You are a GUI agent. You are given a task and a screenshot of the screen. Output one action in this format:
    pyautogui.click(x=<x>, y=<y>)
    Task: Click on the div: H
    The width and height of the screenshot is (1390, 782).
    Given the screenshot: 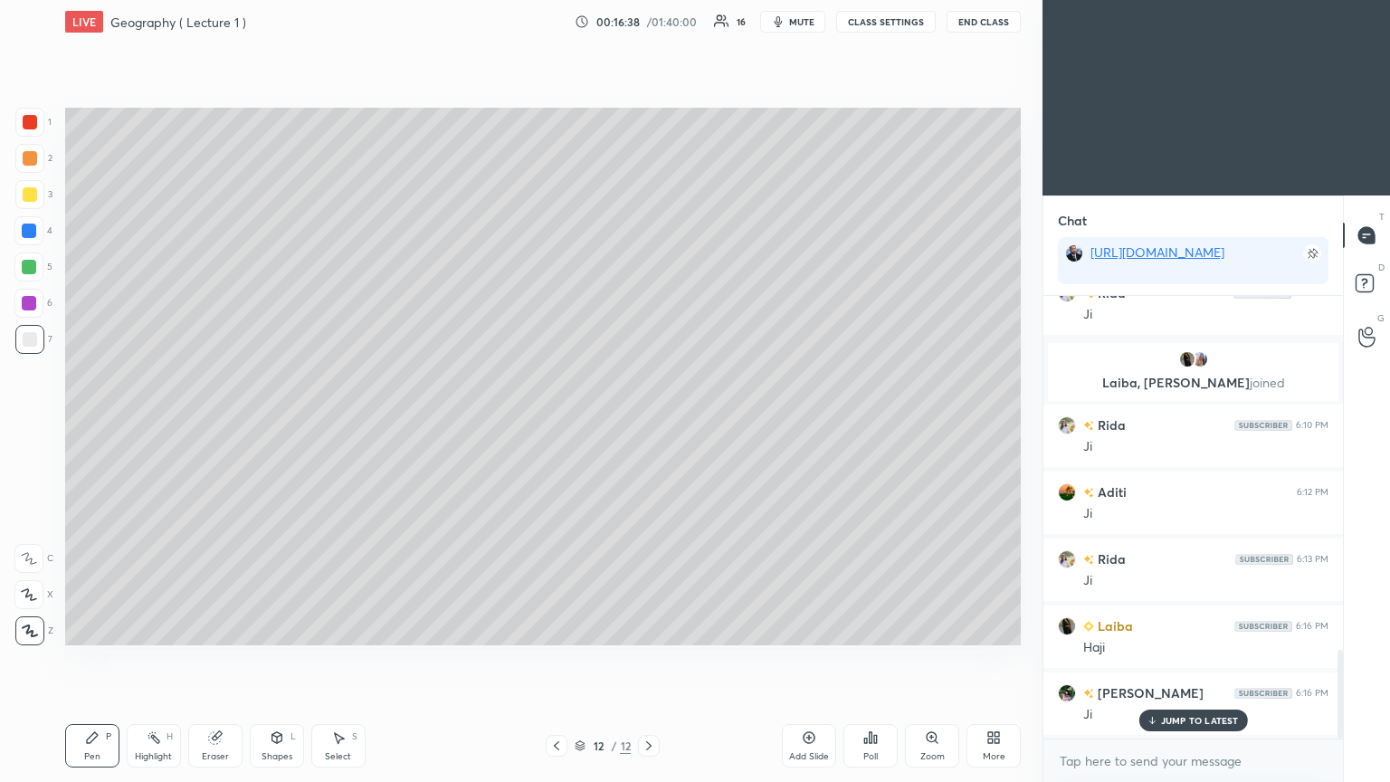 What is the action you would take?
    pyautogui.click(x=169, y=736)
    